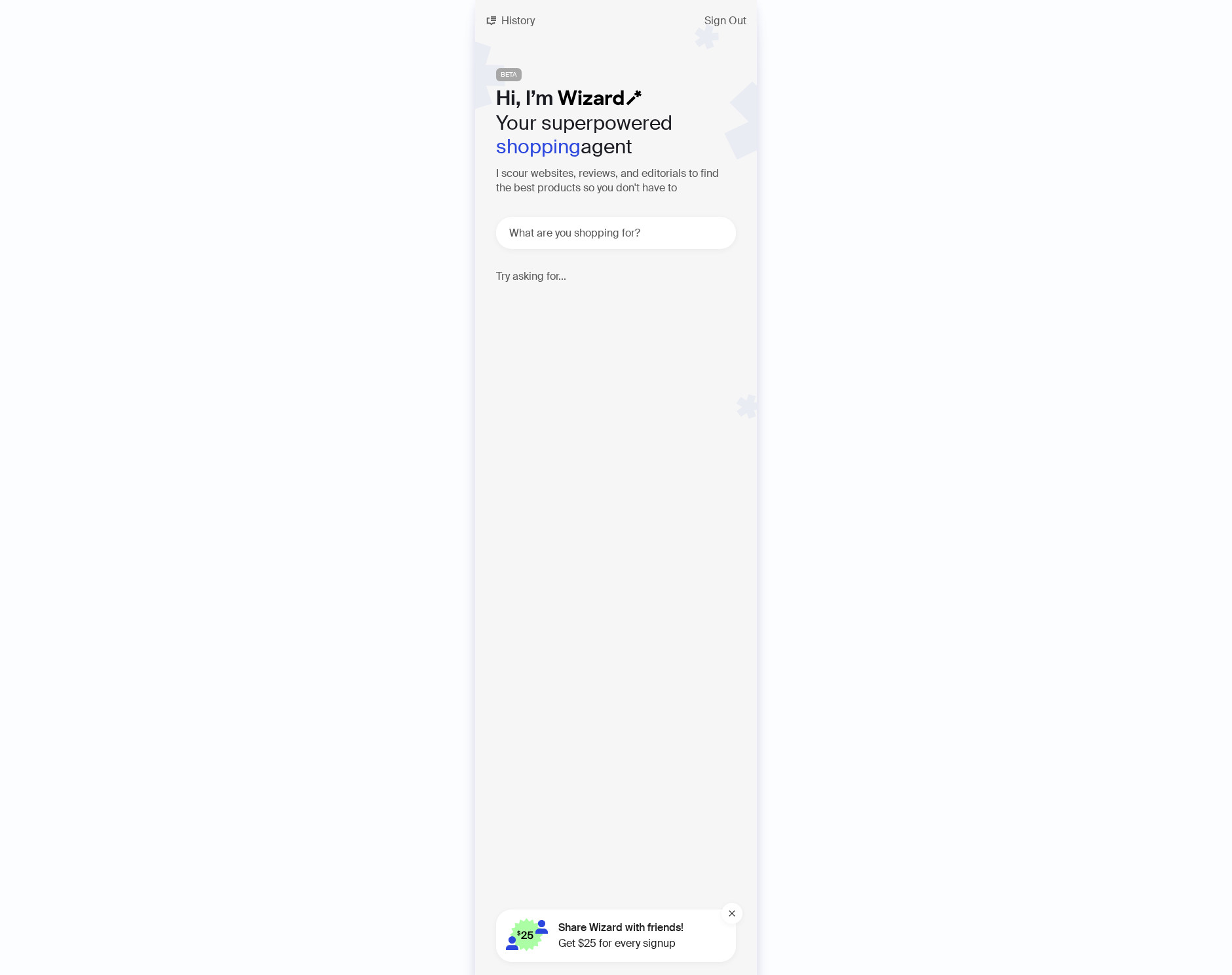 This screenshot has width=1232, height=975. What do you see at coordinates (616, 275) in the screenshot?
I see `h4: Try asking for...` at bounding box center [616, 275].